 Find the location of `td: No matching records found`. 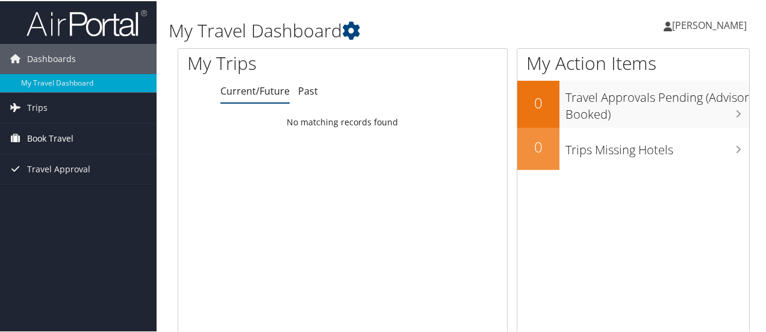

td: No matching records found is located at coordinates (343, 121).